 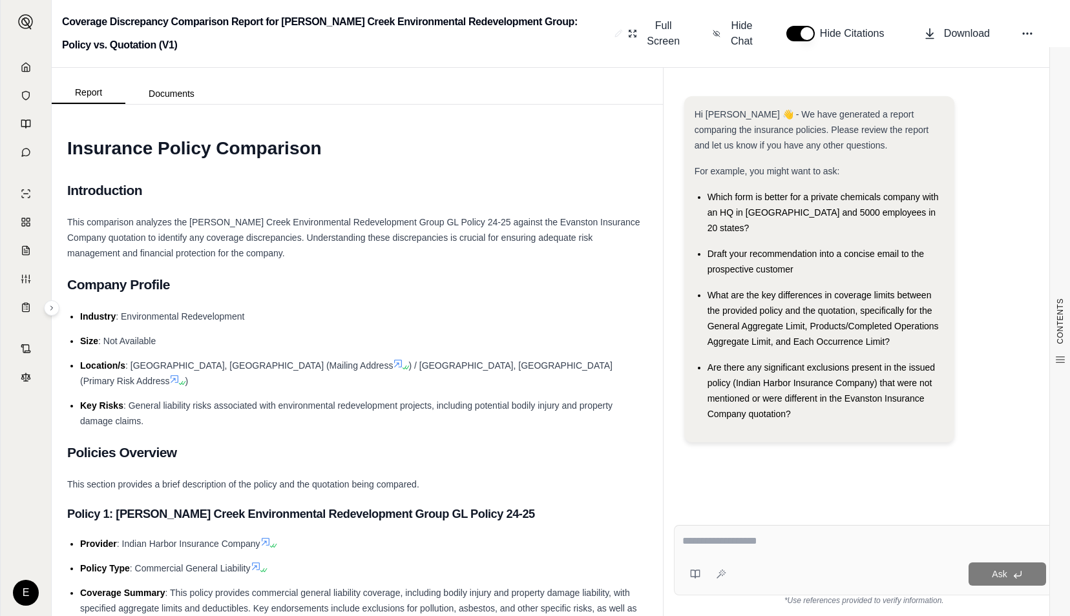 What do you see at coordinates (26, 308) in the screenshot?
I see `a: Coverage Table` at bounding box center [26, 308].